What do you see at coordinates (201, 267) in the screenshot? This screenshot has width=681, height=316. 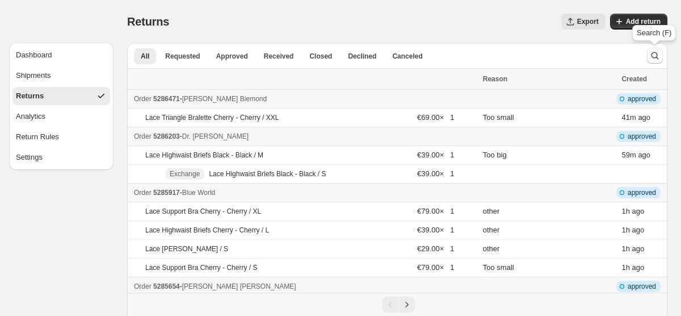 I see `p: Lace Support Bra Cherry - Cherry / S` at bounding box center [201, 267].